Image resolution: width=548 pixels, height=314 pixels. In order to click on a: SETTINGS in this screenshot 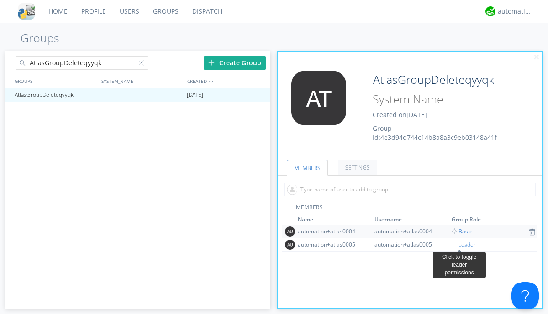, I will do `click(357, 167)`.